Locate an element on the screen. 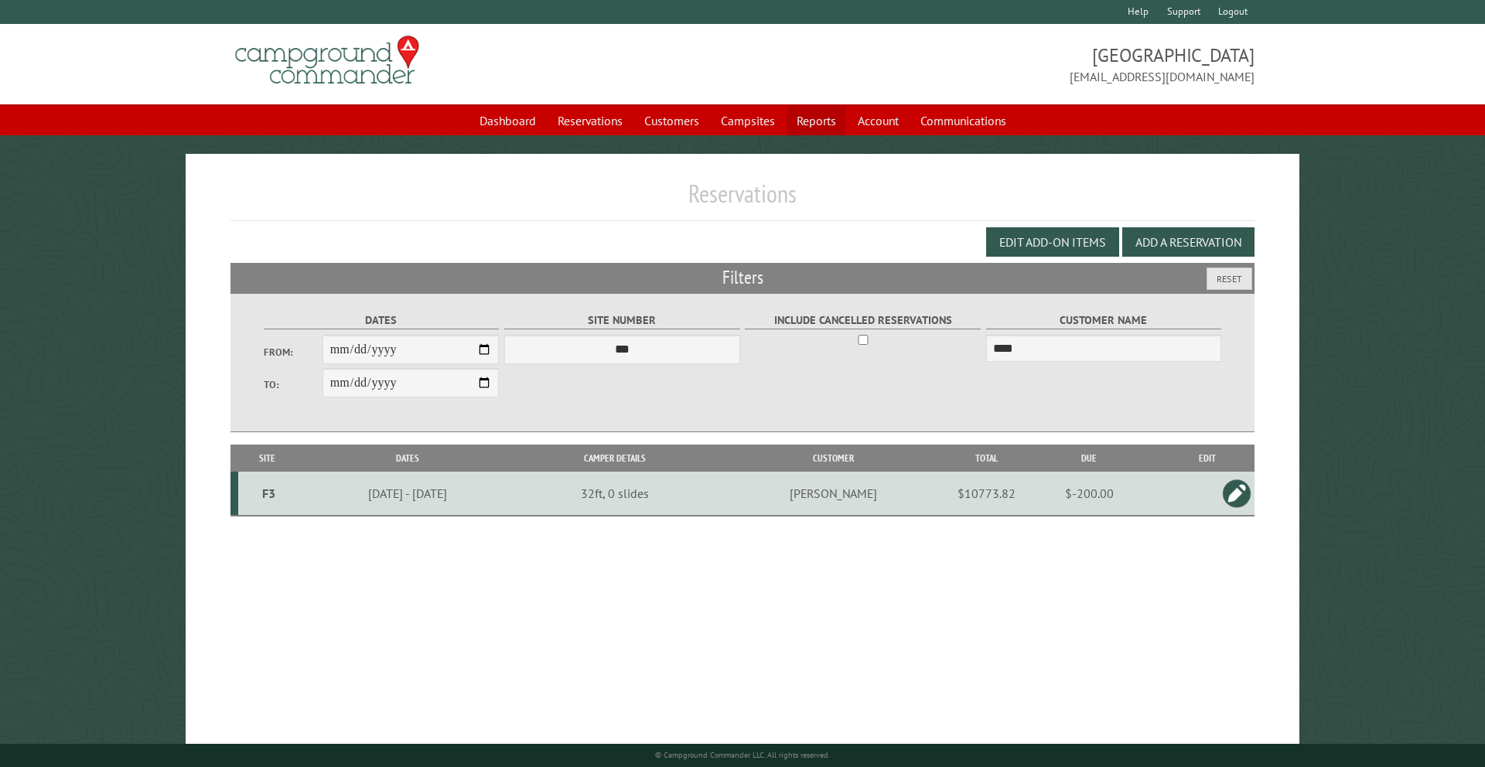 The image size is (1485, 767). a: Reservations is located at coordinates (590, 121).